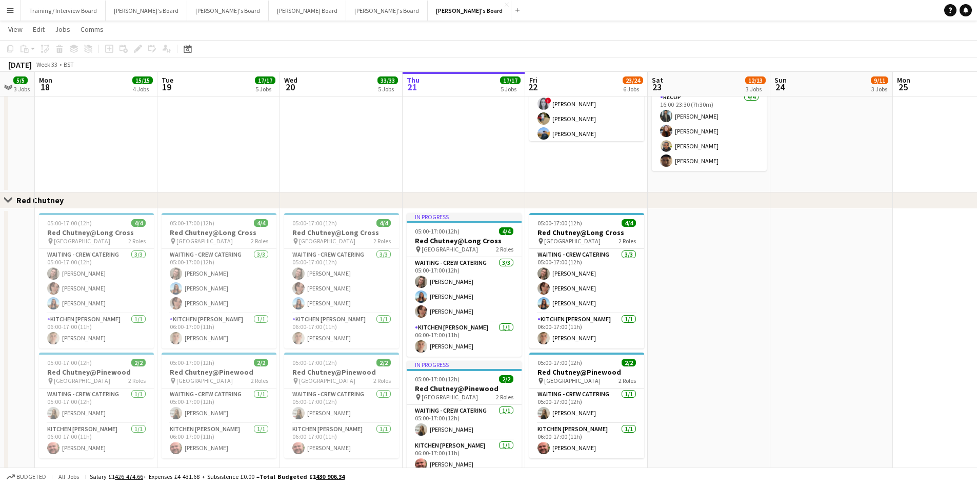 This screenshot has height=485, width=977. What do you see at coordinates (217, 476) in the screenshot?
I see `div: Salary £1 + Expenses £4 431.68 + Subsistence £0.00 =` at bounding box center [217, 476].